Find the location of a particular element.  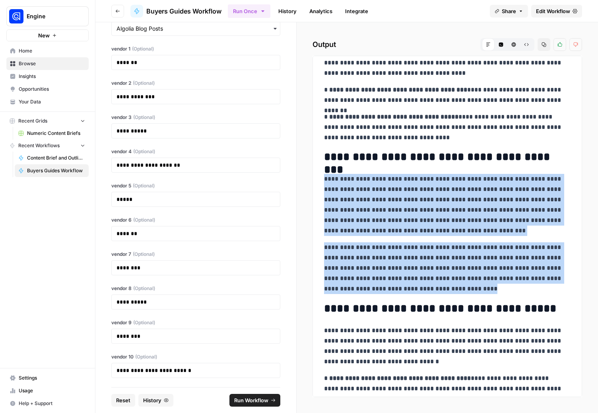

span: History is located at coordinates (152, 400).